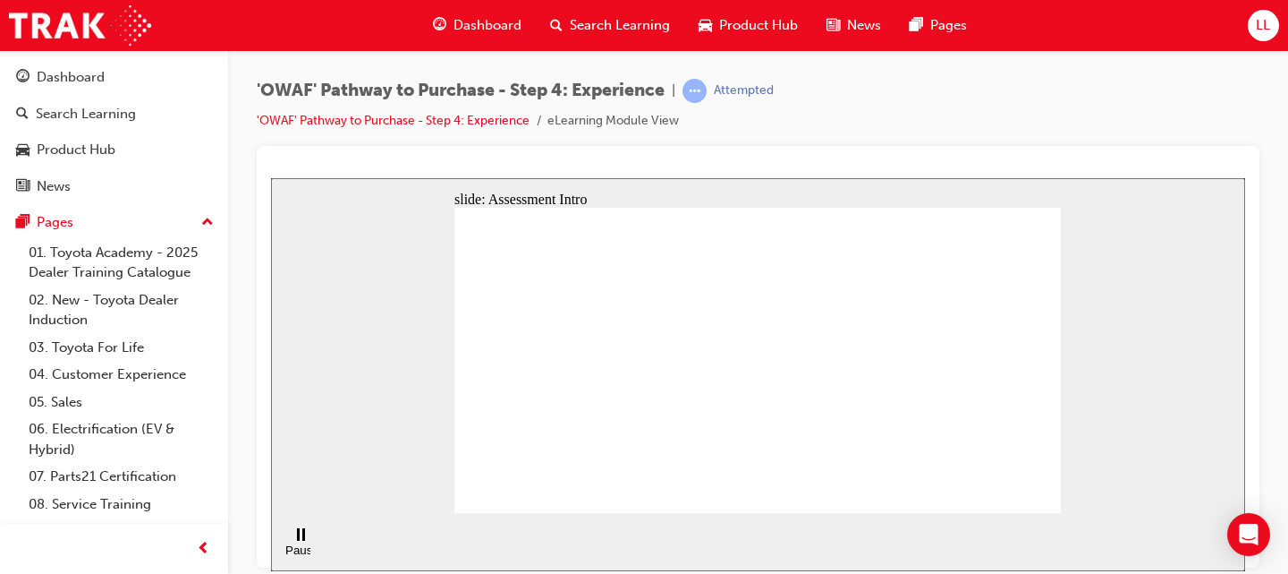 Image resolution: width=1288 pixels, height=574 pixels. What do you see at coordinates (121, 310) in the screenshot?
I see `a: 02. New - Toyota Dealer Induction` at bounding box center [121, 310].